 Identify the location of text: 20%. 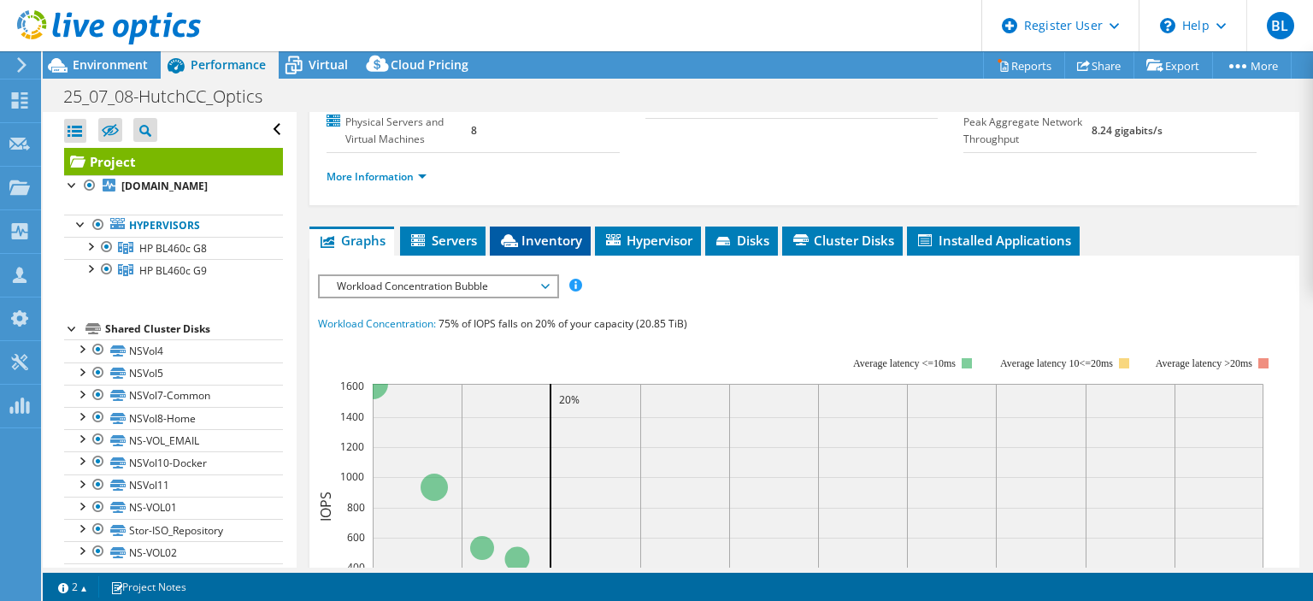
(569, 399).